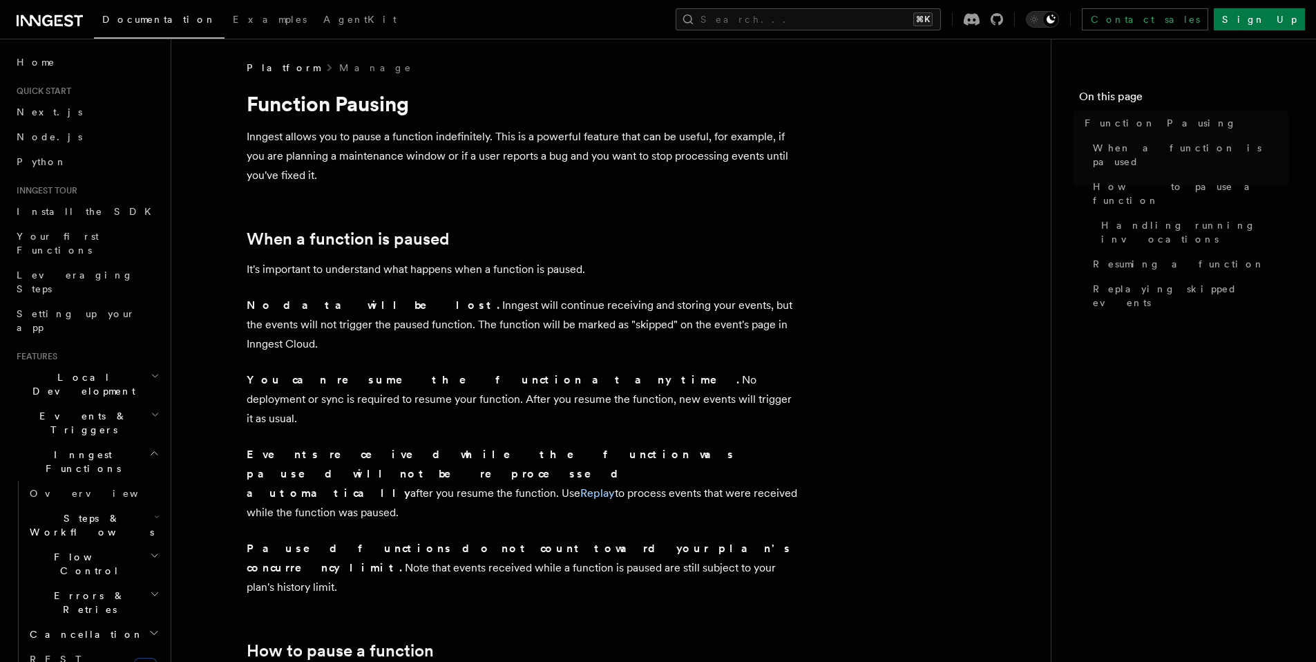  What do you see at coordinates (808, 19) in the screenshot?
I see `button: Search...⌘K` at bounding box center [808, 19].